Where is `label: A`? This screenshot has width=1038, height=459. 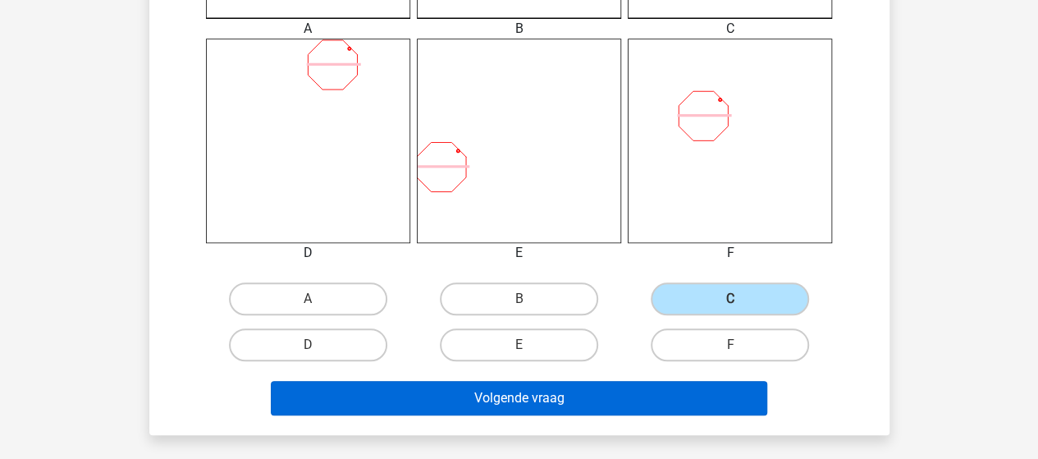
label: A is located at coordinates (308, 299).